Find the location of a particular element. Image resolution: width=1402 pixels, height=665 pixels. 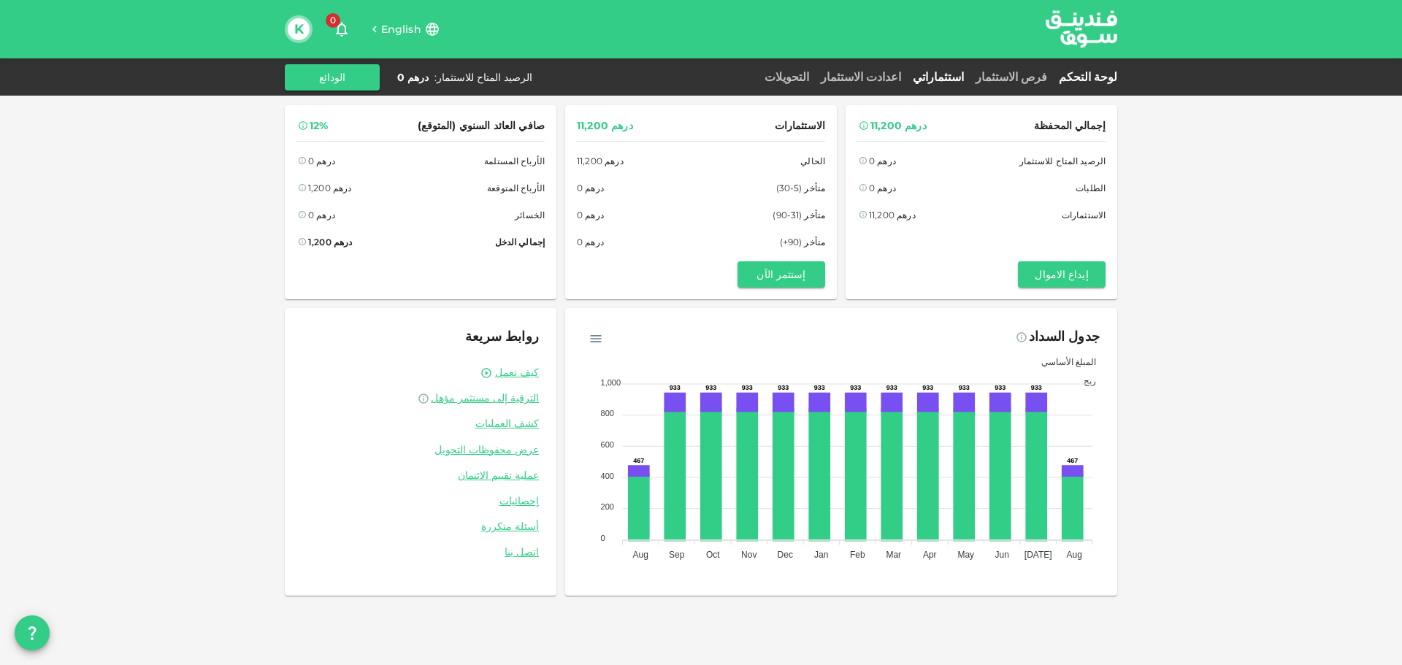

a: عرض محفوظات التحويل is located at coordinates (421, 450).